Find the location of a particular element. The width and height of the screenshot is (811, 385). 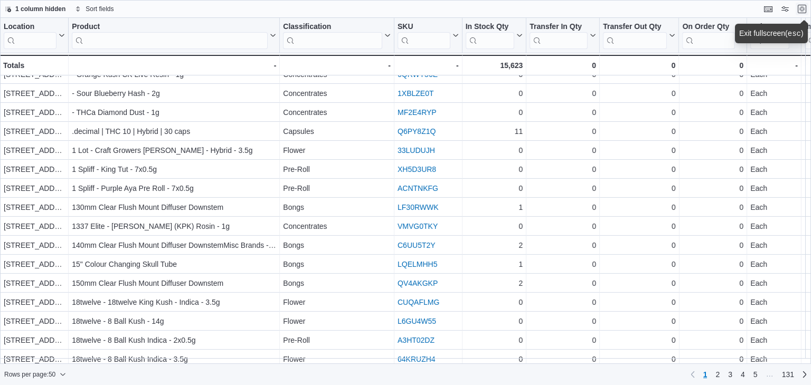

button: Unit Type is located at coordinates (774, 35).